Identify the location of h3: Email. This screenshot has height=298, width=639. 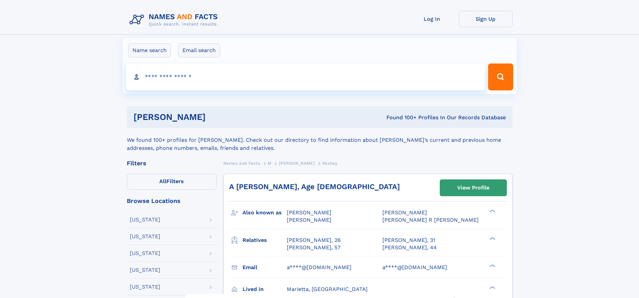
(265, 267).